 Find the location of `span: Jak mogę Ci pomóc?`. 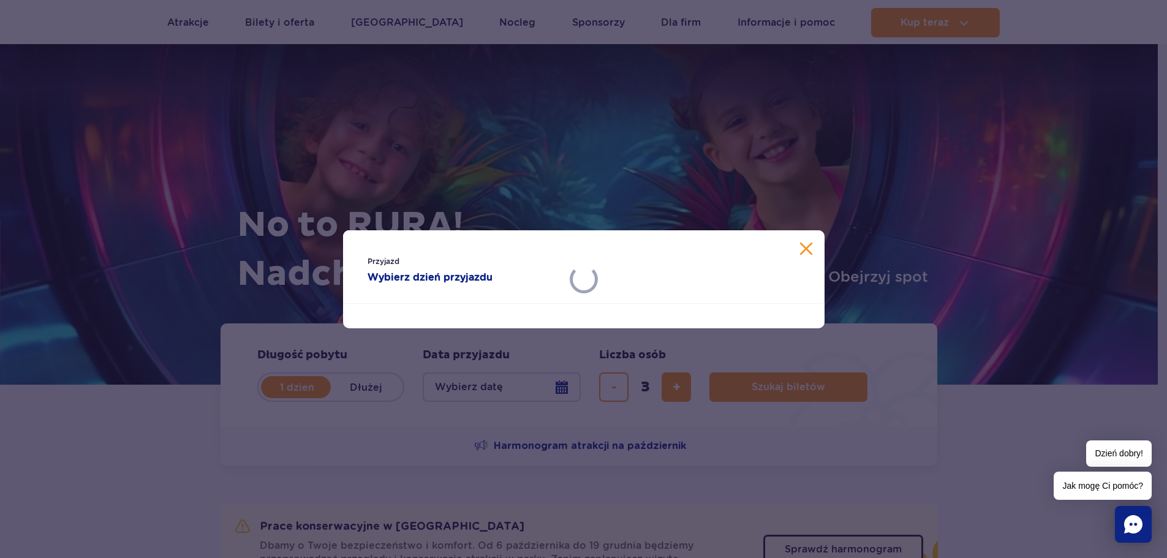

span: Jak mogę Ci pomóc? is located at coordinates (1103, 486).